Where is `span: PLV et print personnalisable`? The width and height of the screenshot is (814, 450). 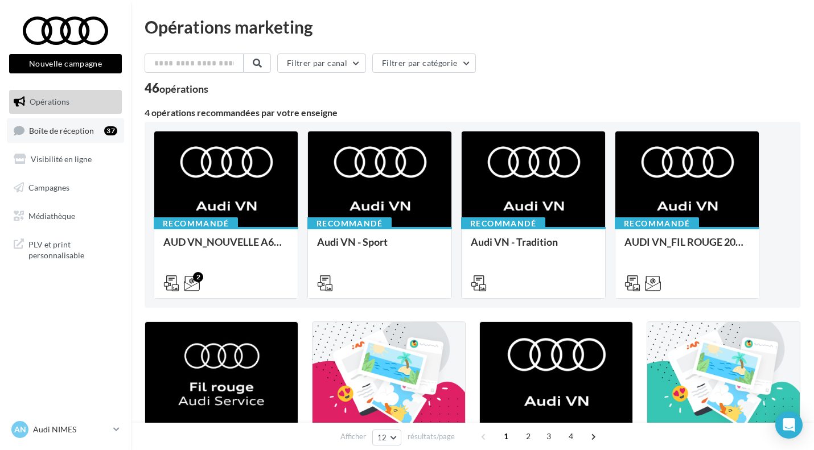
span: PLV et print personnalisable is located at coordinates (73, 249).